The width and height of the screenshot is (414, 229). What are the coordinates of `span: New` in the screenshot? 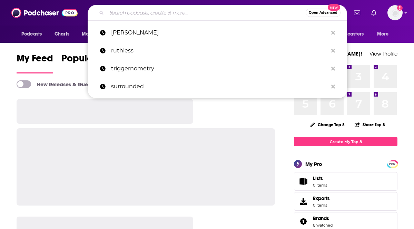 It's located at (334, 7).